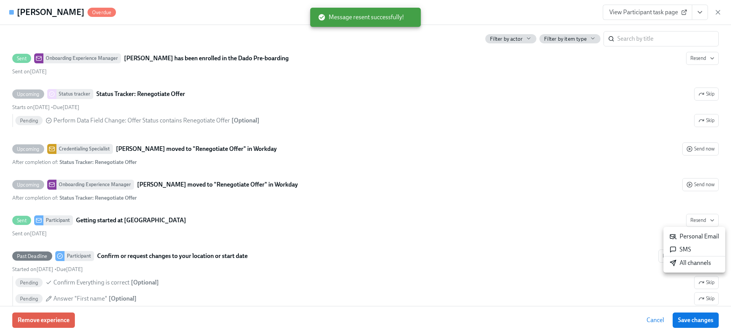  Describe the element at coordinates (361, 17) in the screenshot. I see `span: Message resent successfully!` at that location.